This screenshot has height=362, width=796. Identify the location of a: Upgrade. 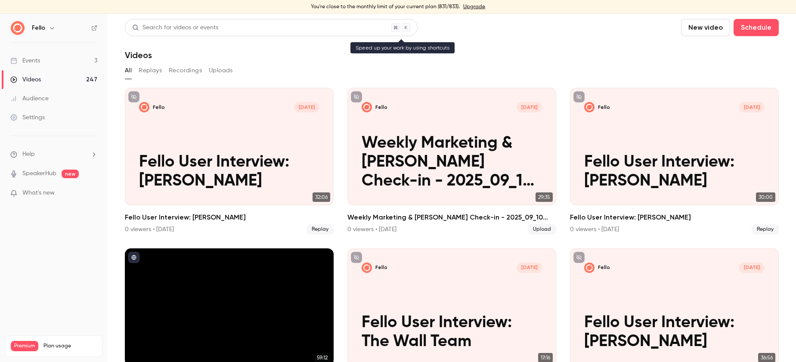
(474, 7).